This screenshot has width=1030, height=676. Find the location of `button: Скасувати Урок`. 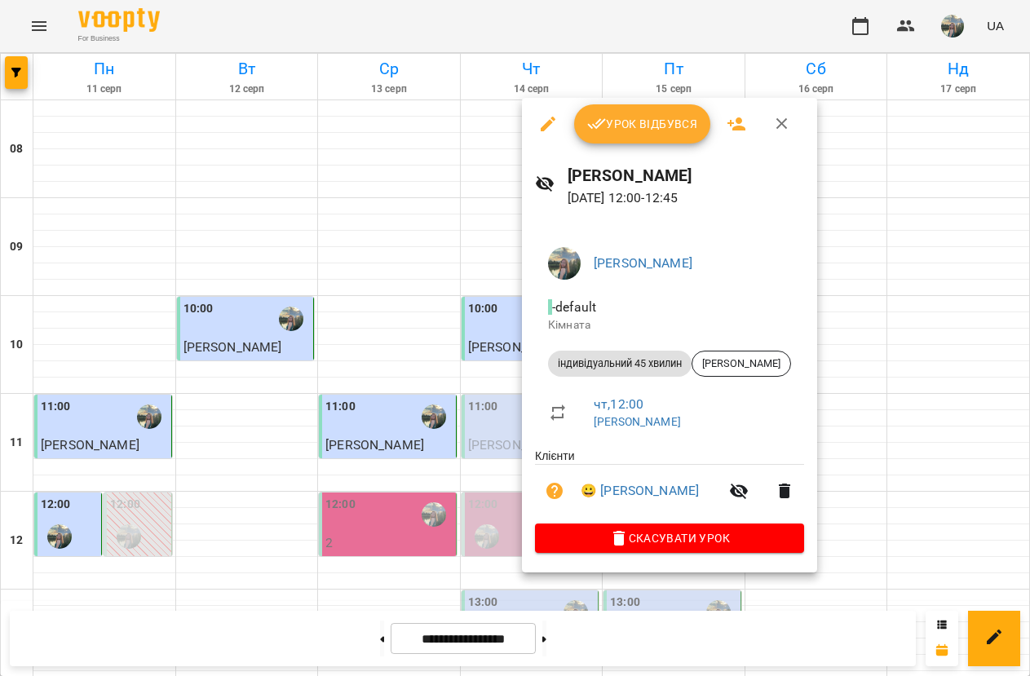

button: Скасувати Урок is located at coordinates (669, 538).